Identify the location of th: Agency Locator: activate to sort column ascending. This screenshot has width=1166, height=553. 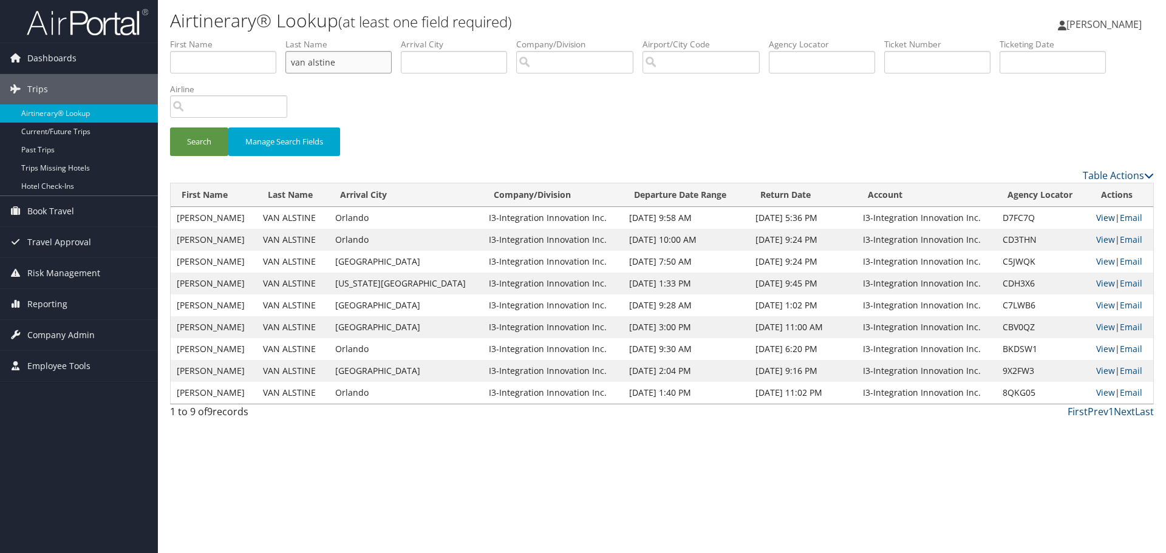
(1043, 195).